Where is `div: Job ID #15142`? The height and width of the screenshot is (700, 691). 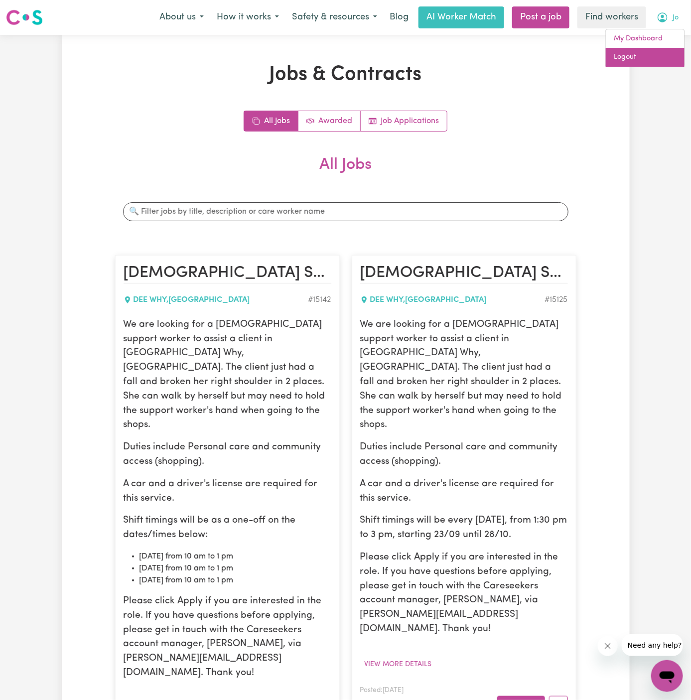
div: Job ID #15142 is located at coordinates (320, 300).